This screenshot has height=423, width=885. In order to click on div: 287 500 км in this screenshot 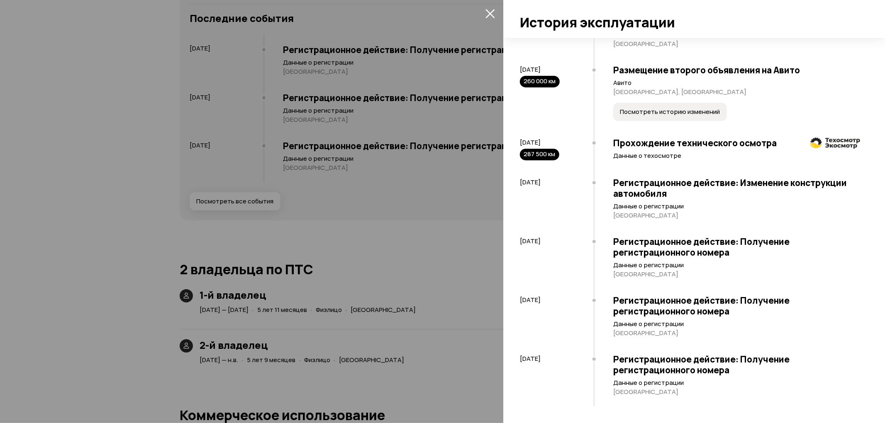, I will do `click(539, 155)`.